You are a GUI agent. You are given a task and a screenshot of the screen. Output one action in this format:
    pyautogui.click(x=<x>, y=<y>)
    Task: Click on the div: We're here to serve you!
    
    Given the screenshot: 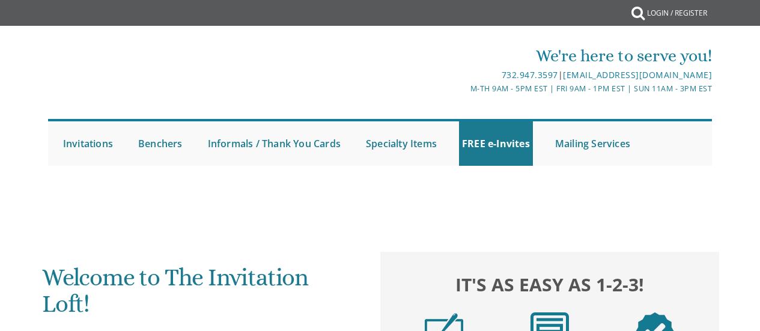 What is the action you would take?
    pyautogui.click(x=491, y=56)
    